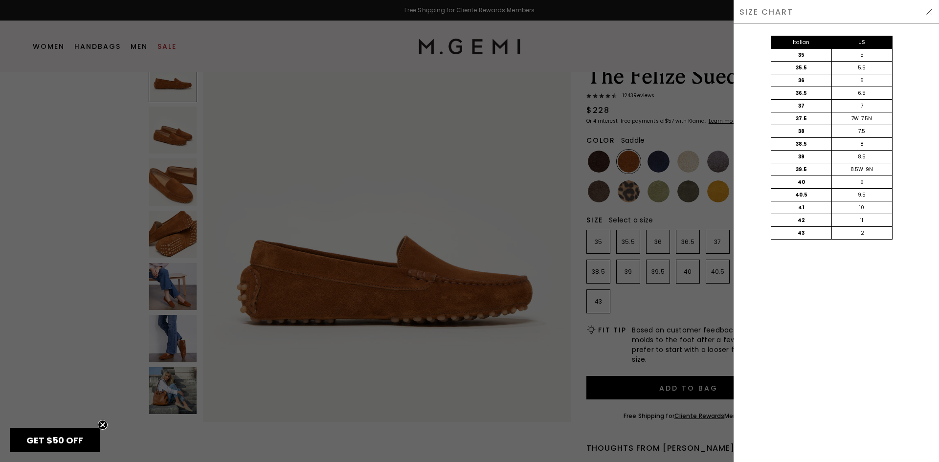  I want to click on div: 12, so click(862, 233).